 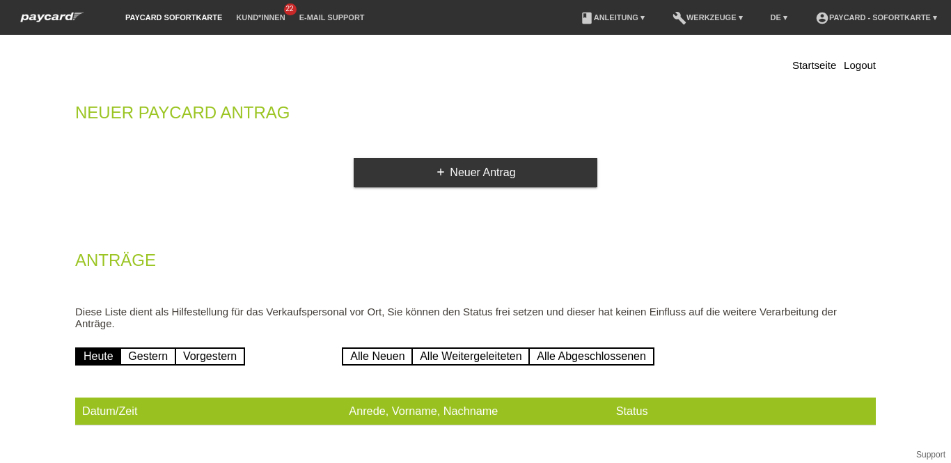 What do you see at coordinates (779, 17) in the screenshot?
I see `a: DE ▾` at bounding box center [779, 17].